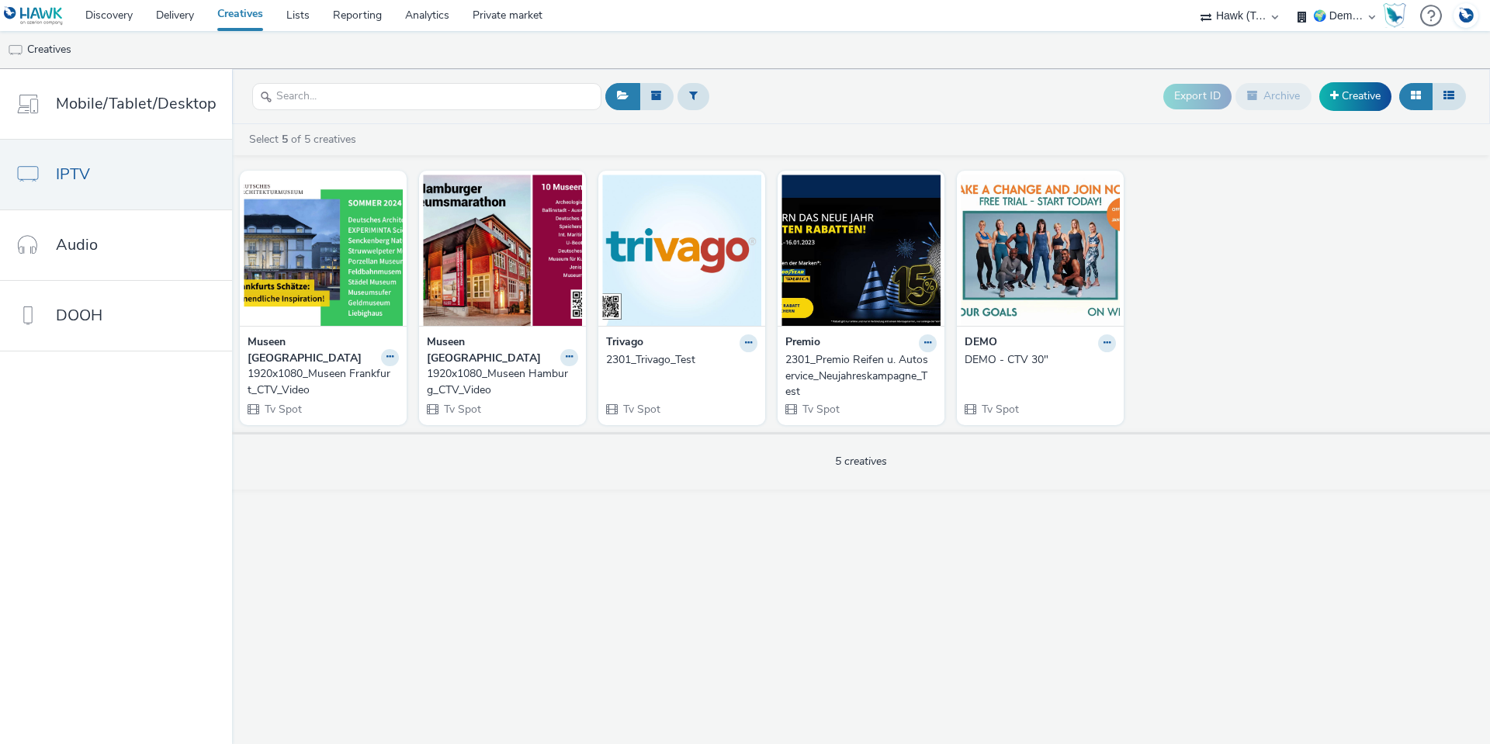  What do you see at coordinates (323, 250) in the screenshot?
I see `img: 1920x1080_Museen Frankfurt_CTV_Video visual` at bounding box center [323, 250].